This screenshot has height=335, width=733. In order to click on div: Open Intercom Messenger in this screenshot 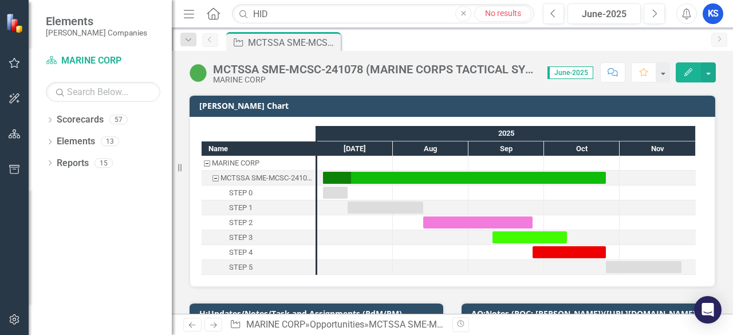, I will do `click(707, 310)`.